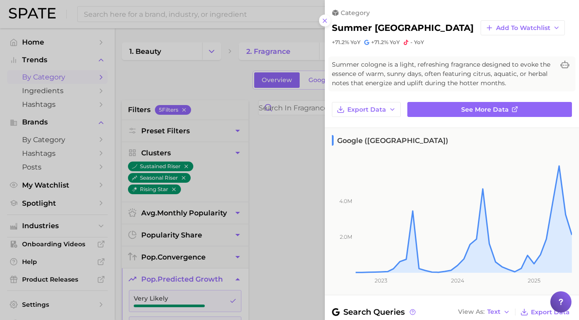  Describe the element at coordinates (457, 280) in the screenshot. I see `tspan: 2024` at that location.